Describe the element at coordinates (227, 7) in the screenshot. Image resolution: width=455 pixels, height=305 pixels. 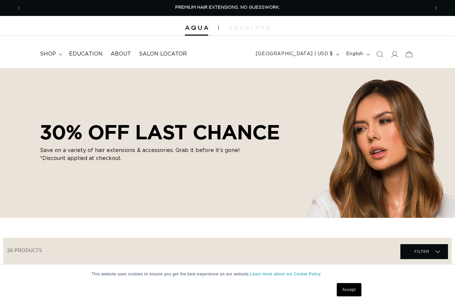
I see `span: PREMIUM HAIR EXTENSIONS. NO GUESSWORK.` at that location.